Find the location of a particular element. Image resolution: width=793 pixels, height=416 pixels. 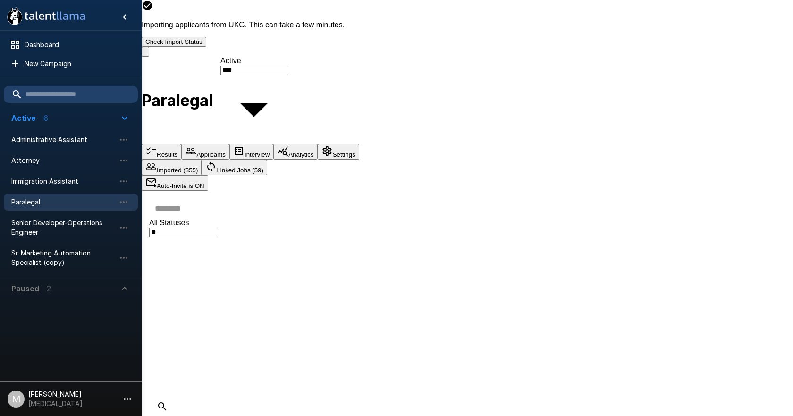

button: Check Import Status is located at coordinates (174, 42).